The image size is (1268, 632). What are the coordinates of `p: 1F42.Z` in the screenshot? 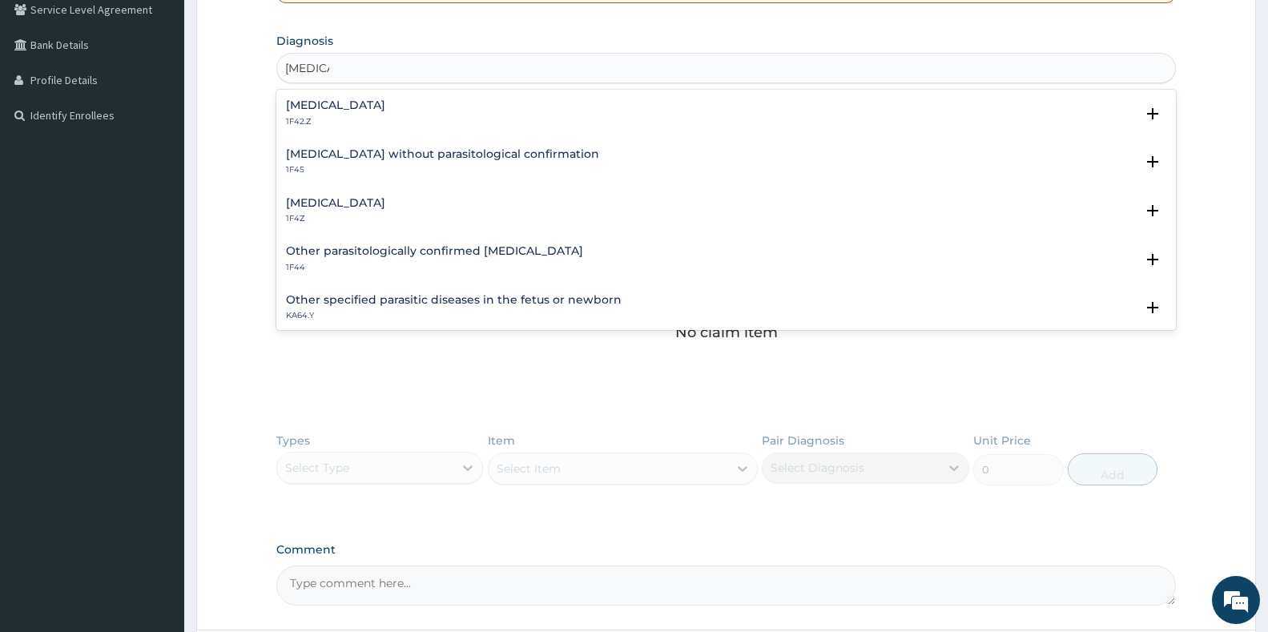 It's located at (336, 122).